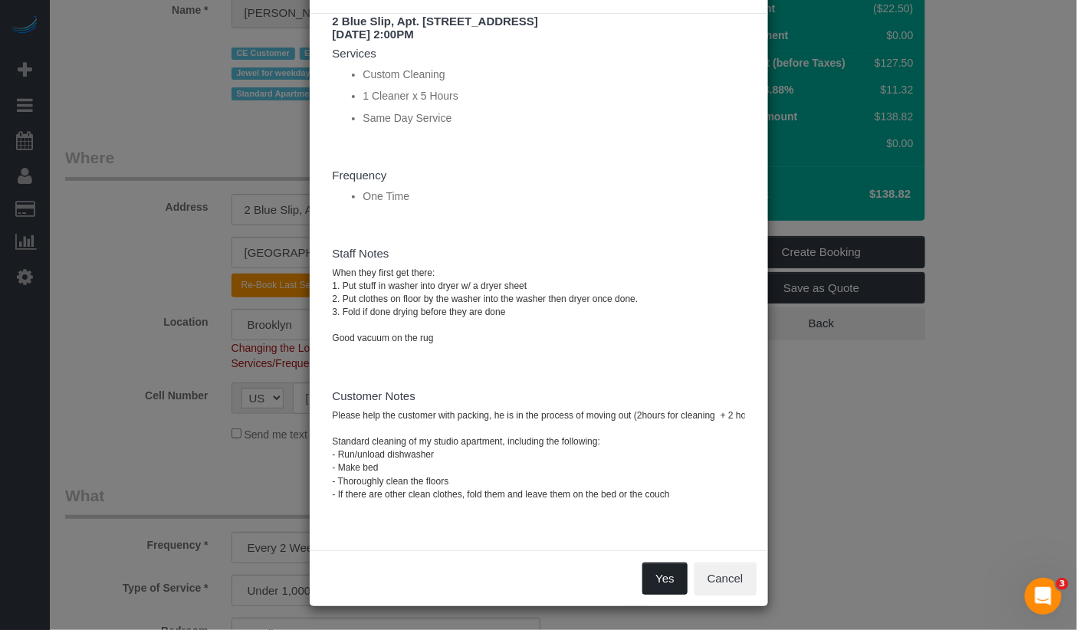  I want to click on h4: Customer Notes, so click(539, 396).